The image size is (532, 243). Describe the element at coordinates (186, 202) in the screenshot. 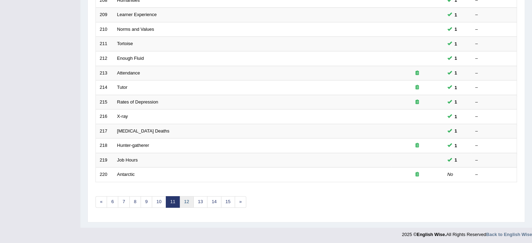

I see `a: 12` at that location.